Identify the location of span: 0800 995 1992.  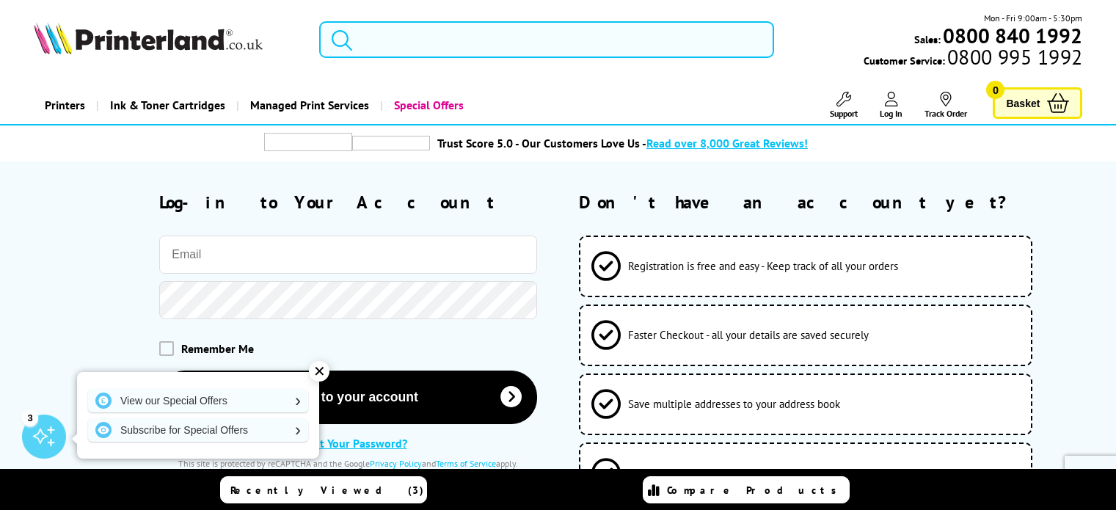
(1014, 57).